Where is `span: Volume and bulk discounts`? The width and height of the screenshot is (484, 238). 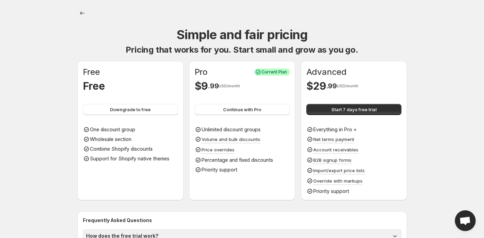 span: Volume and bulk discounts is located at coordinates (231, 139).